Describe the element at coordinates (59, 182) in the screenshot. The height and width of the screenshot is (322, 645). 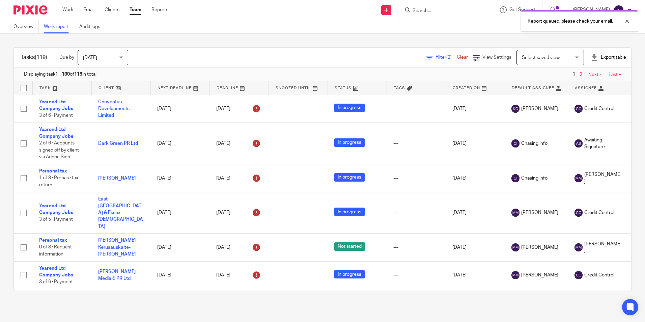
I see `span: 1 of 8 · Prepare tax return` at that location.